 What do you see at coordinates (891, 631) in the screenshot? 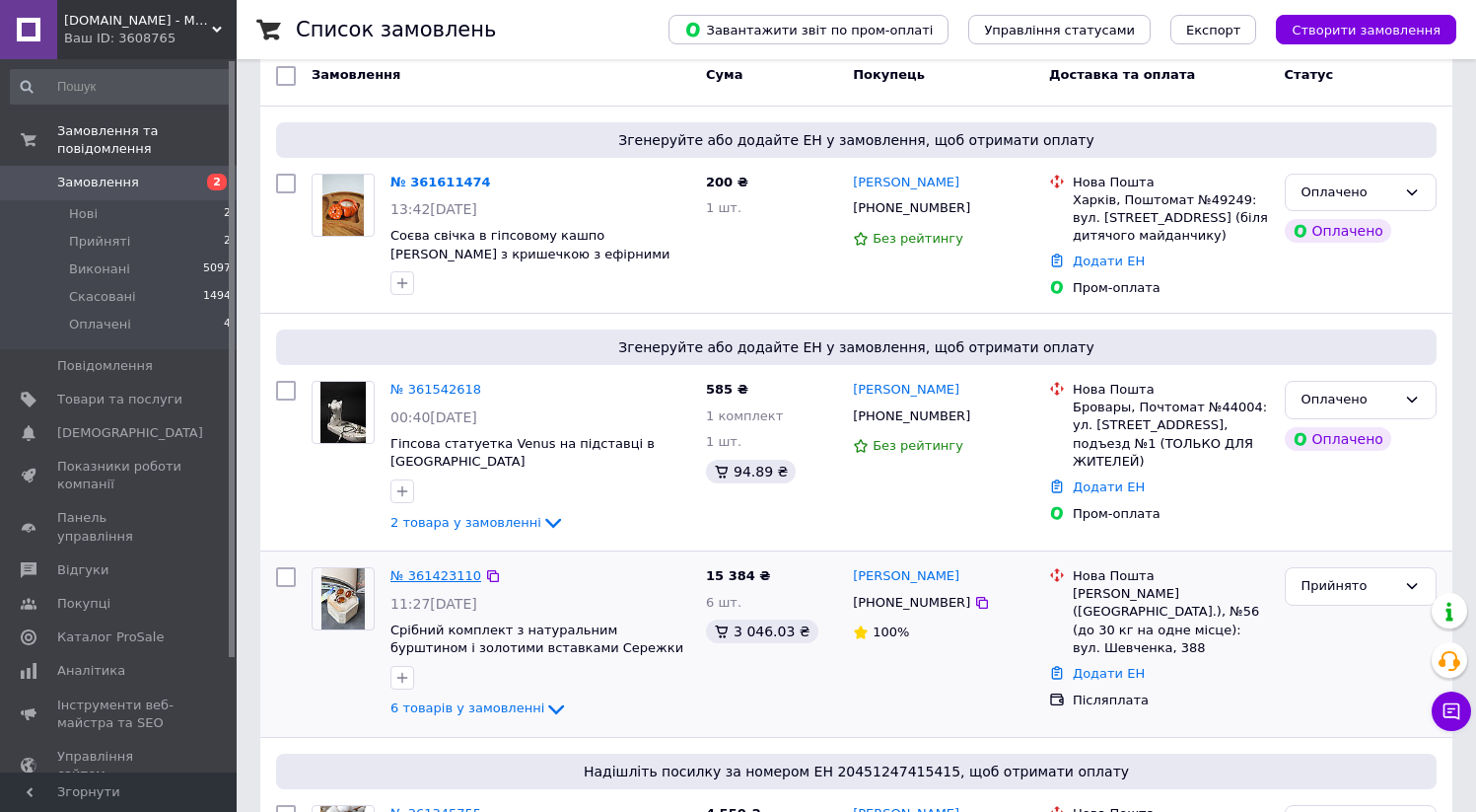
I see `span: 100%` at bounding box center [891, 631].